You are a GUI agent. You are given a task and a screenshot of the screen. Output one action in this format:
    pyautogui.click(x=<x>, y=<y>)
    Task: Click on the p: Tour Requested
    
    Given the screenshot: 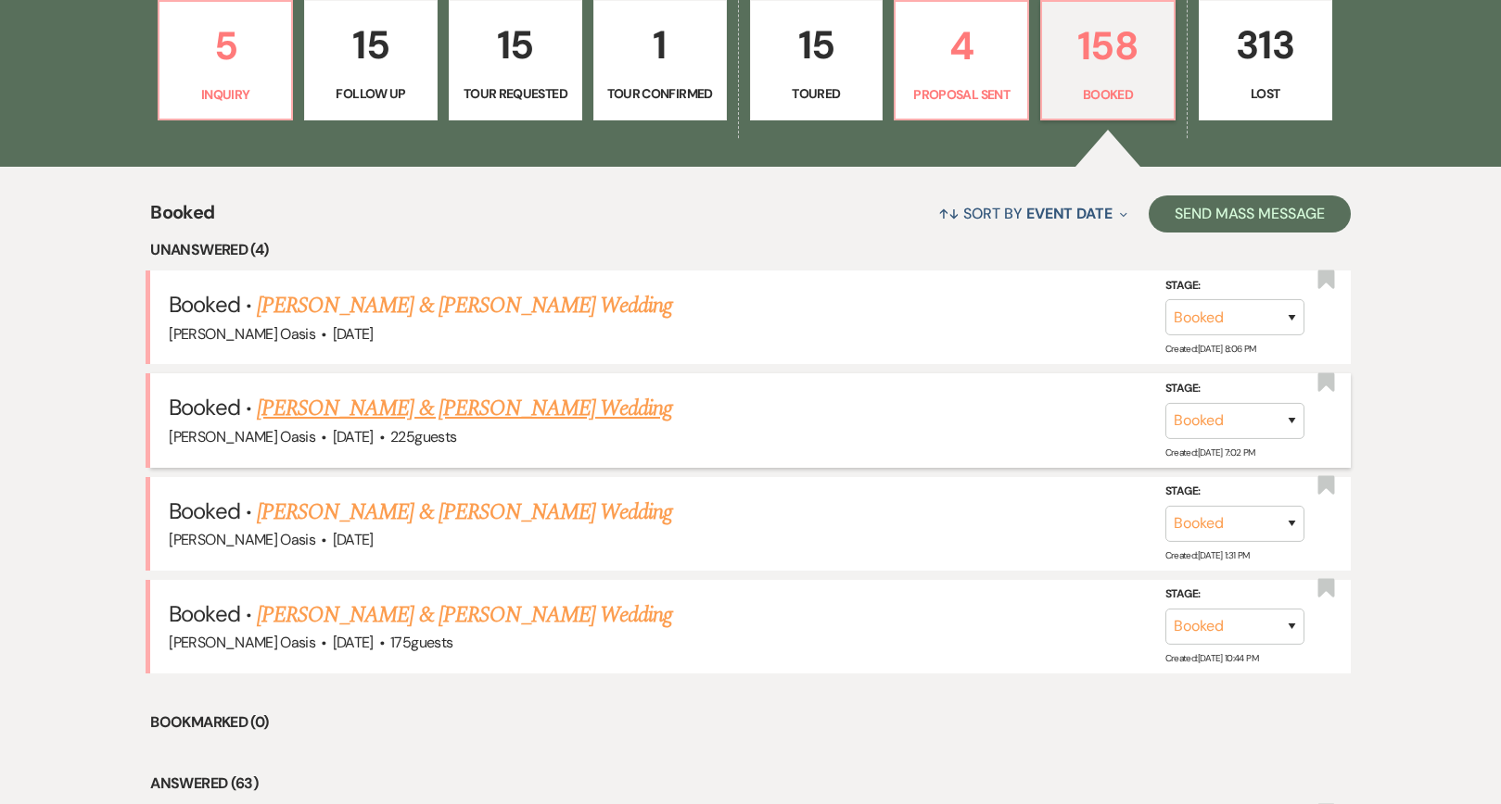 What is the action you would take?
    pyautogui.click(x=515, y=94)
    